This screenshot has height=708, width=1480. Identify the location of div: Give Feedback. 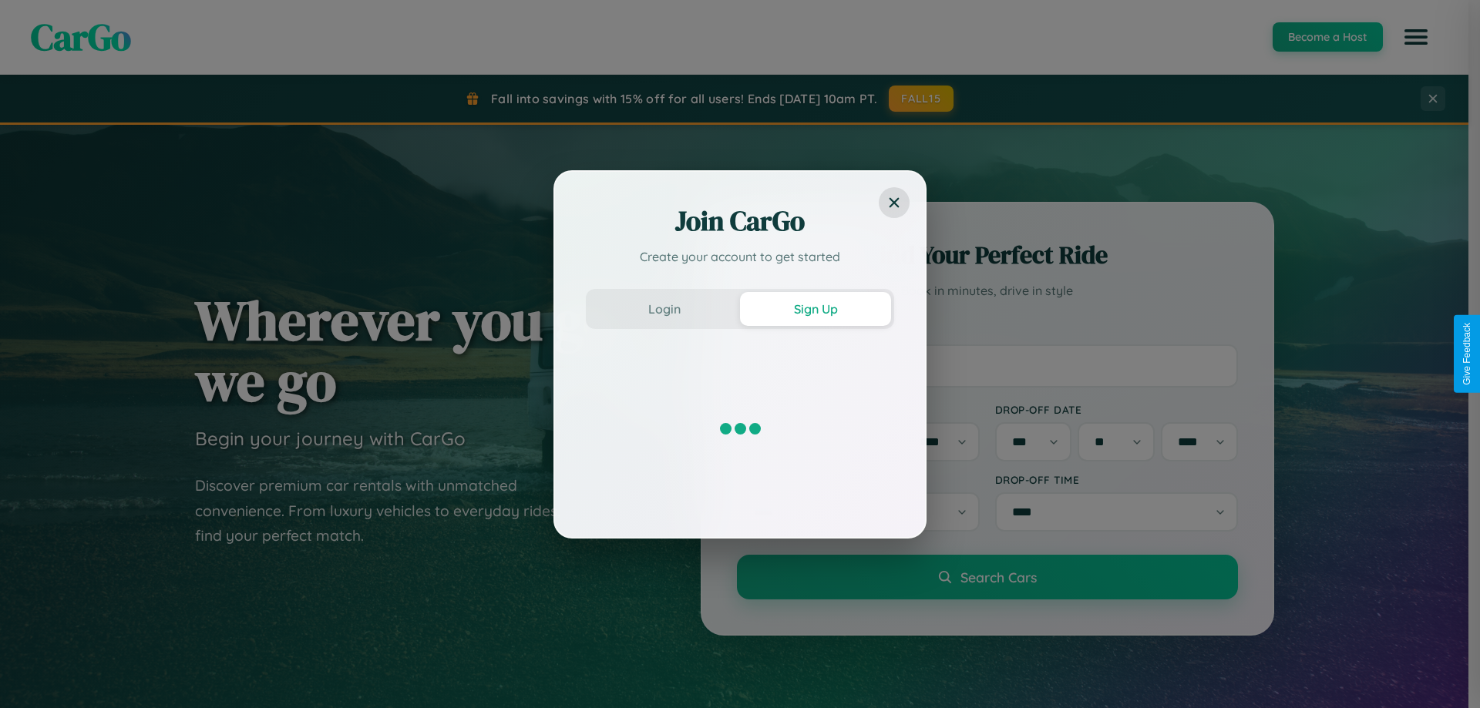
(1467, 354).